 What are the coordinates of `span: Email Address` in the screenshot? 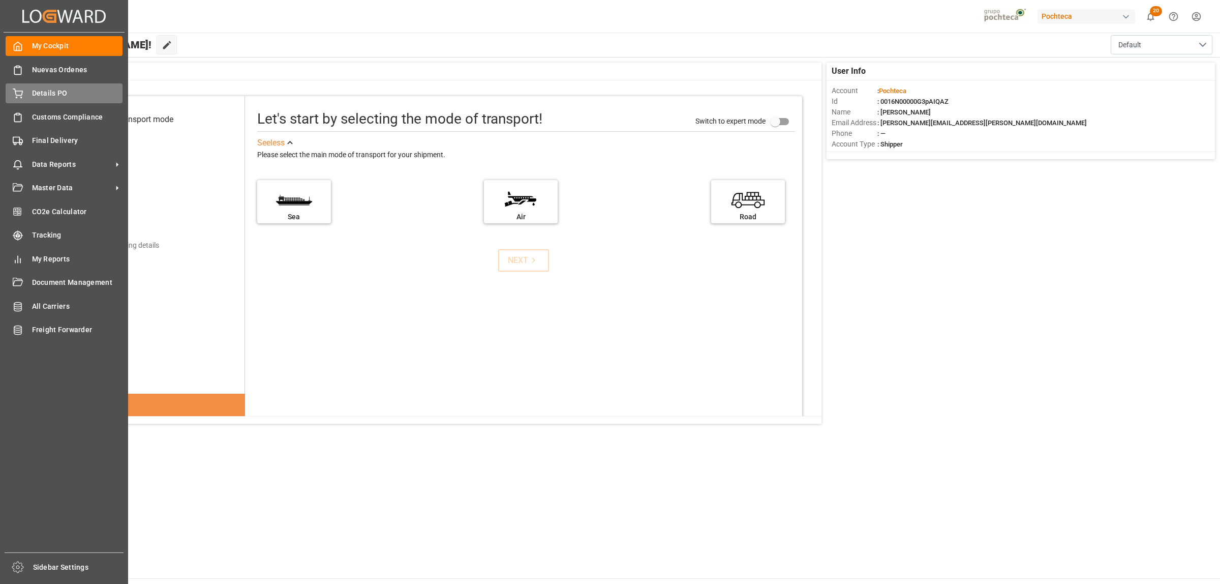 It's located at (855, 123).